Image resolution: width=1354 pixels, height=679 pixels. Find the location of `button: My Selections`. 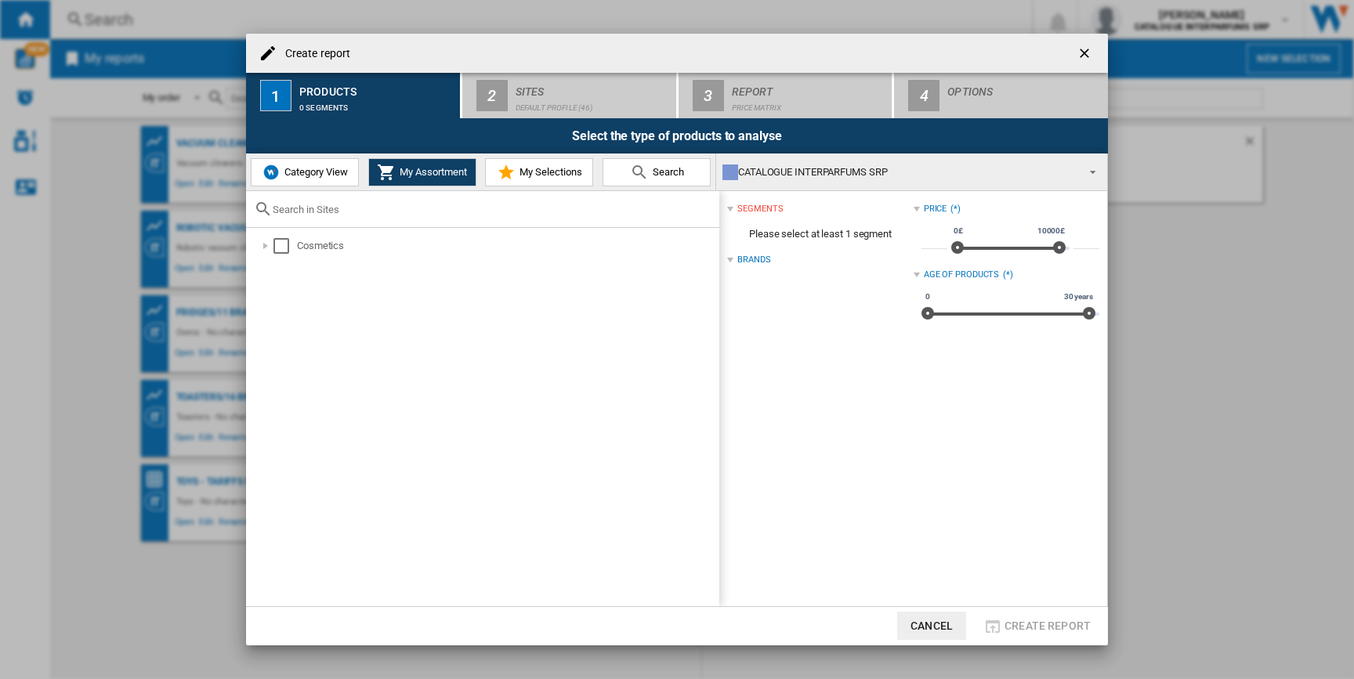

button: My Selections is located at coordinates (539, 172).